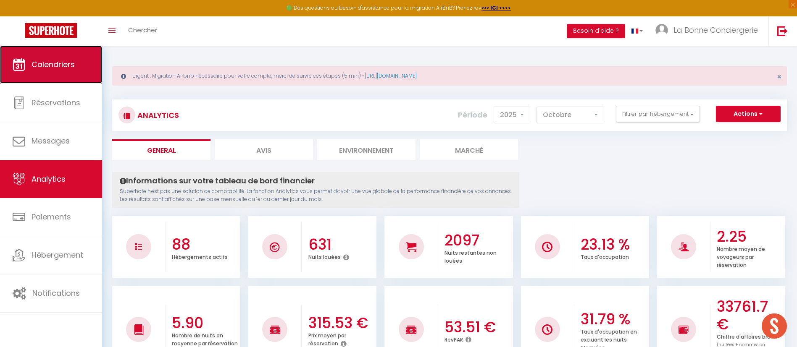  Describe the element at coordinates (204, 339) in the screenshot. I see `p: Nombre de nuits en moyenne par réservation` at that location.